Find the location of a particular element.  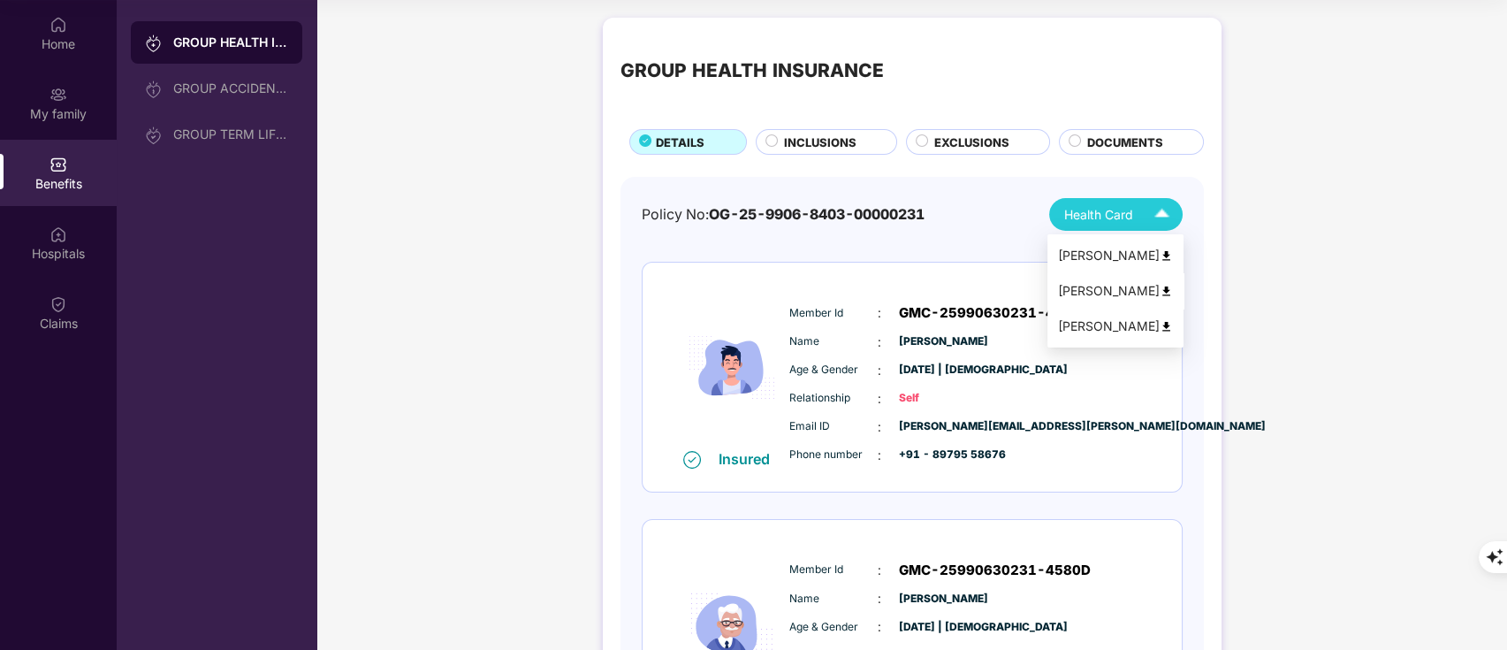

span: GMC-25990630231-4580D is located at coordinates (995, 570).